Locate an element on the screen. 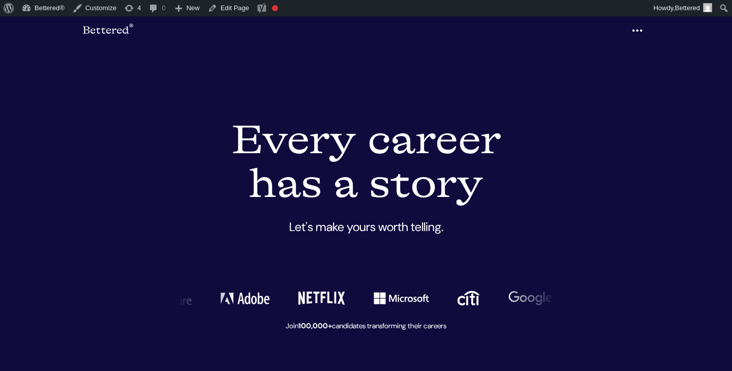 Image resolution: width=732 pixels, height=371 pixels. span: Bettered is located at coordinates (687, 8).